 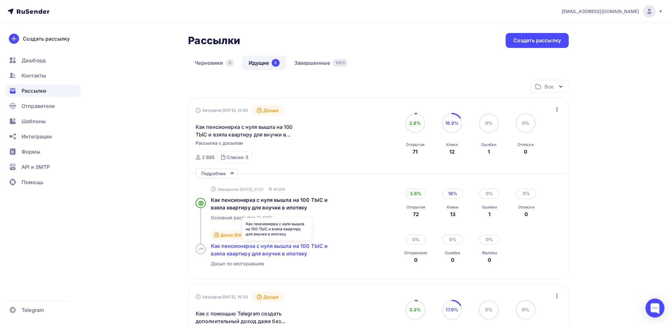 I want to click on span: (2 685), so click(x=265, y=218).